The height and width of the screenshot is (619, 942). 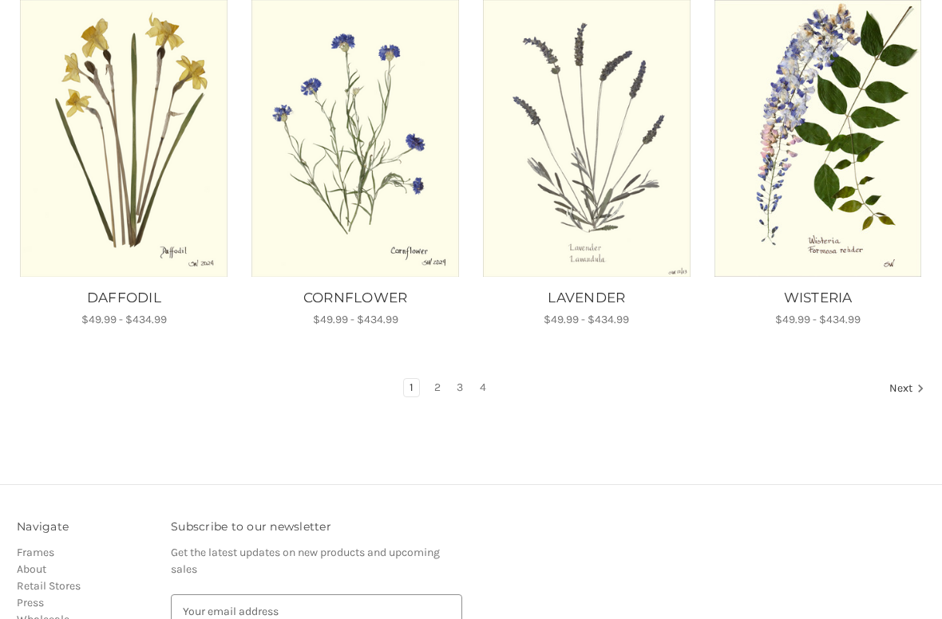 What do you see at coordinates (904, 390) in the screenshot?
I see `a: Next` at bounding box center [904, 390].